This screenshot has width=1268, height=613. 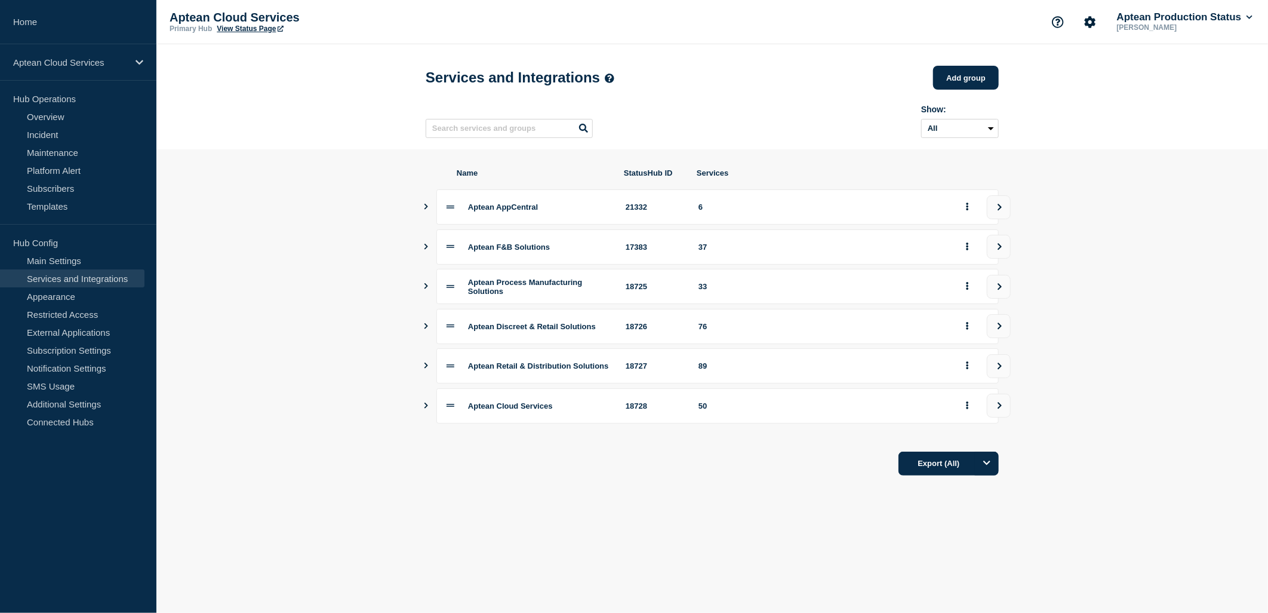 What do you see at coordinates (655, 207) in the screenshot?
I see `div: 21332` at bounding box center [655, 207].